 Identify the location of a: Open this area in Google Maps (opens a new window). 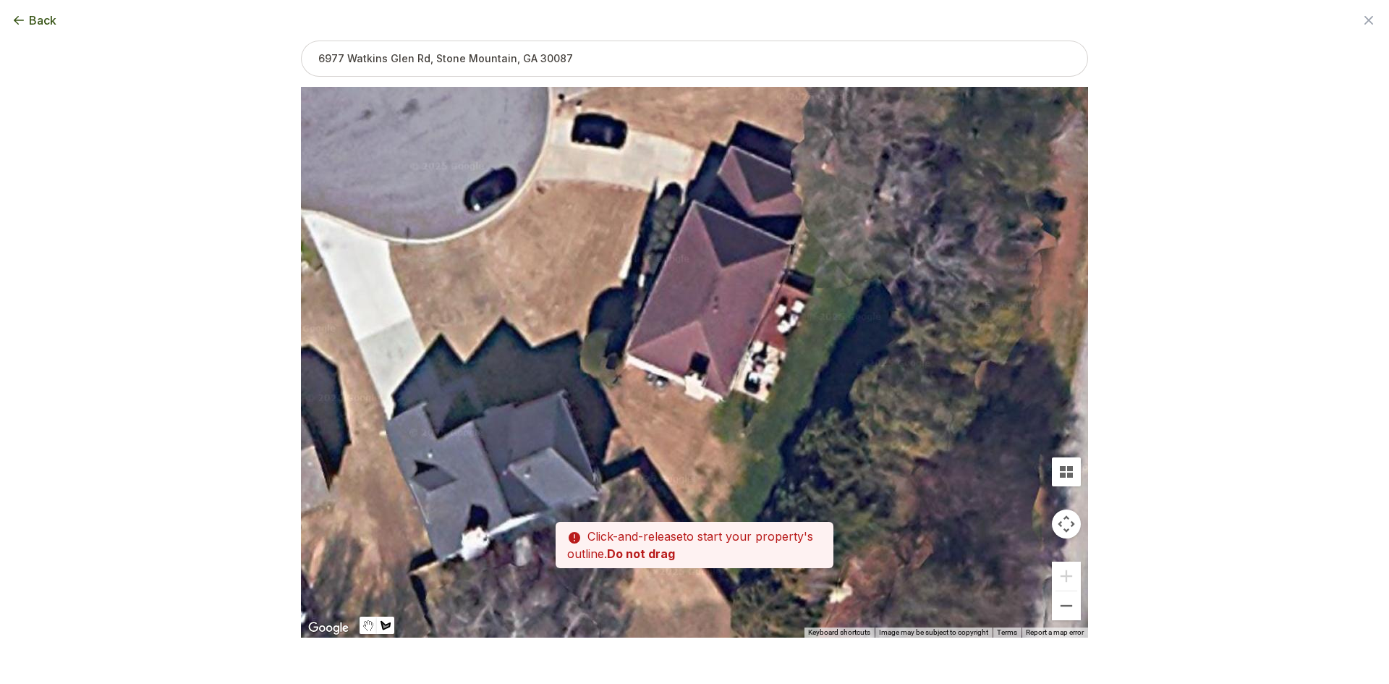
(329, 628).